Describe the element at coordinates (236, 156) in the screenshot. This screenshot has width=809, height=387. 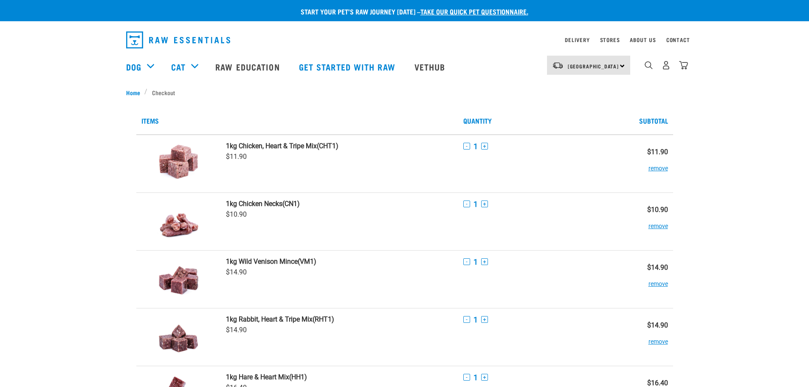
I see `span: $11.90` at that location.